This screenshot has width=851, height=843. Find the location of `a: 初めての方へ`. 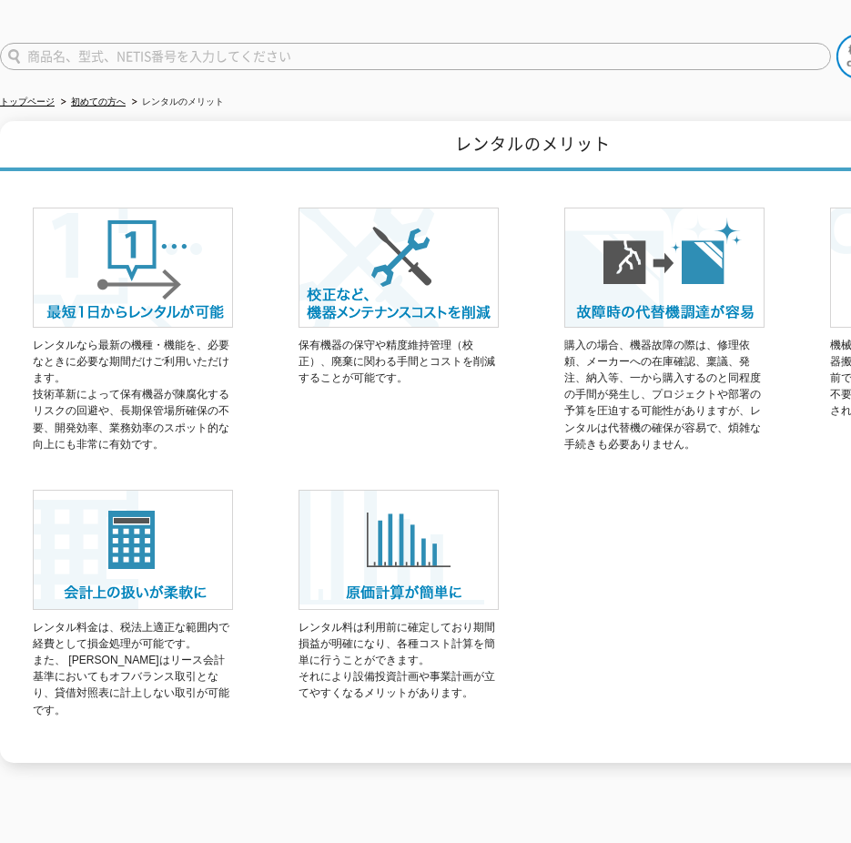

a: 初めての方へ is located at coordinates (98, 101).